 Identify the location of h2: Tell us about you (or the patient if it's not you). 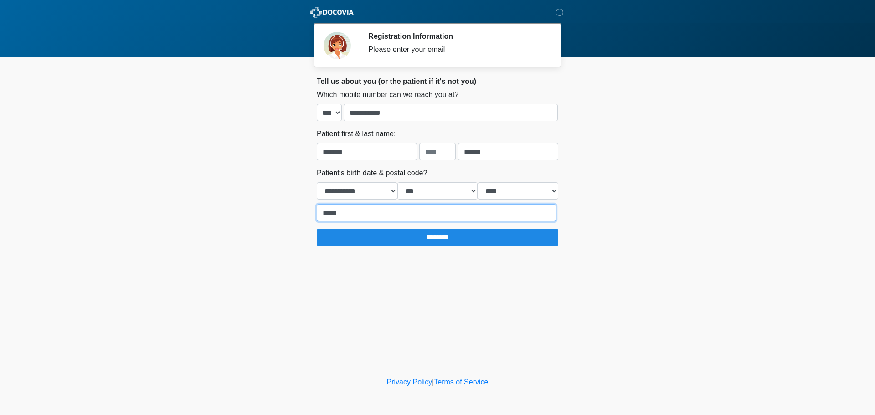
(438, 81).